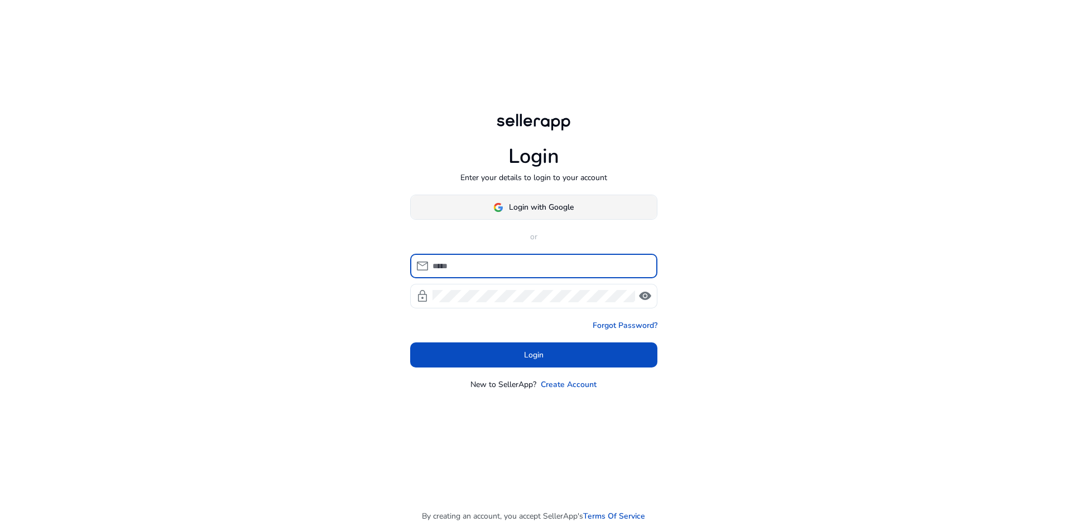 This screenshot has height=532, width=1067. Describe the element at coordinates (534, 156) in the screenshot. I see `h1: Login` at that location.